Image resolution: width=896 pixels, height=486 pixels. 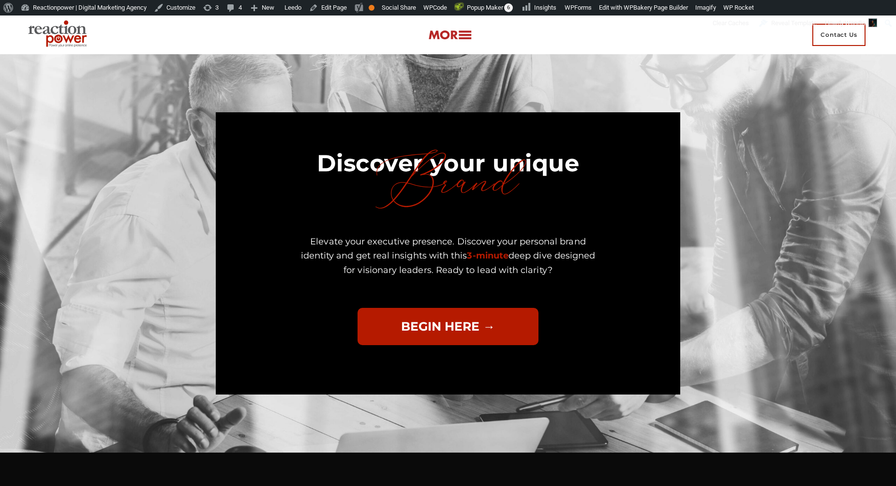 What do you see at coordinates (448, 327) in the screenshot?
I see `a: BEGIN HERE →` at bounding box center [448, 327].